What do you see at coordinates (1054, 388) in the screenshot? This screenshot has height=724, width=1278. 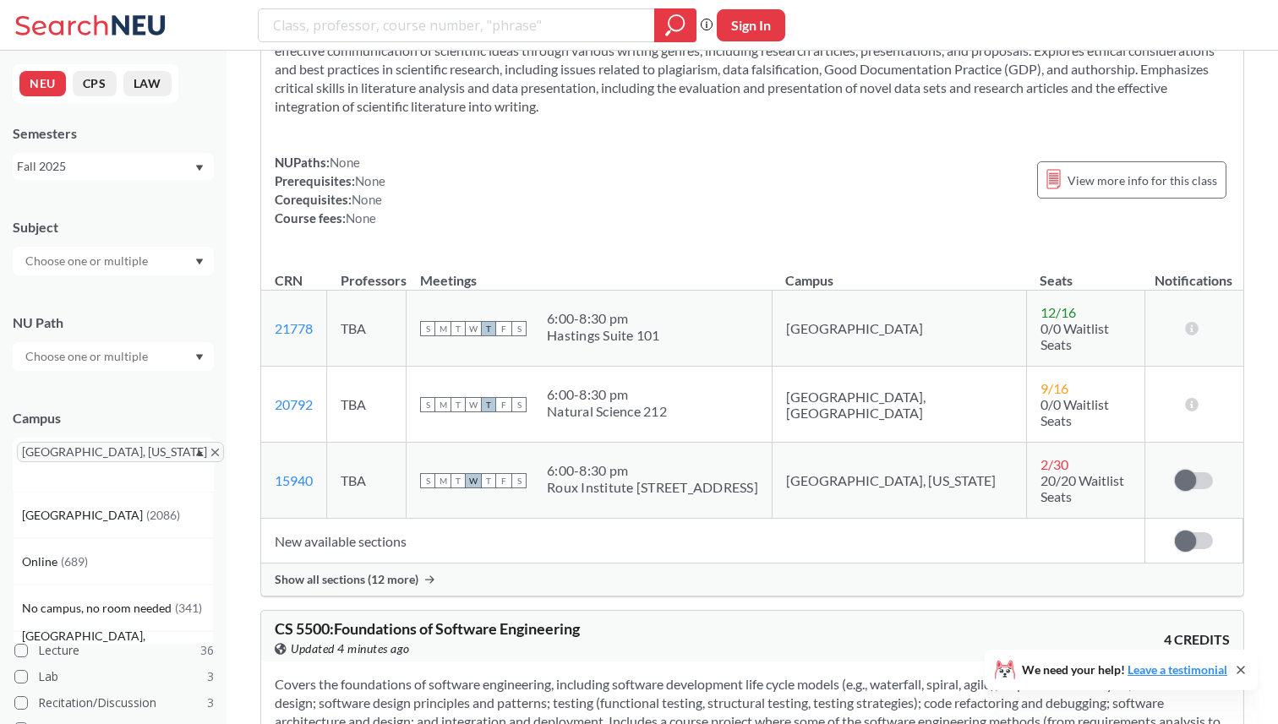 I see `span: 9 / 16` at bounding box center [1054, 388].